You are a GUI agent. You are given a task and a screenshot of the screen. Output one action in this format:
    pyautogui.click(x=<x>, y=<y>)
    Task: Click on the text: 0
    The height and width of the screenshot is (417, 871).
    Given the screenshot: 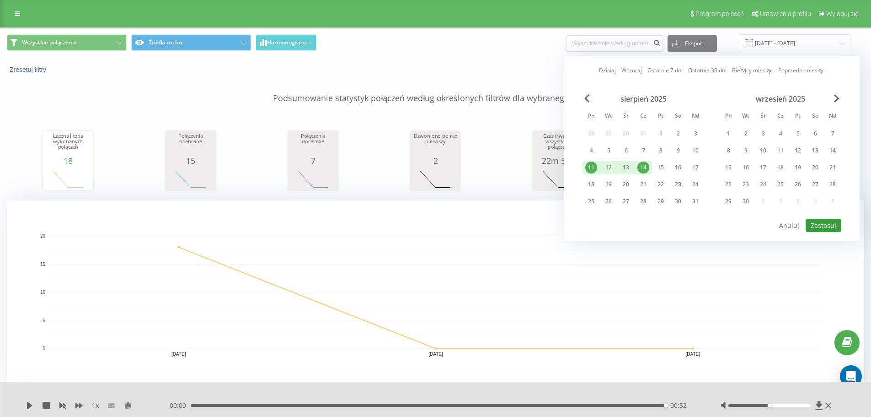 What is the action you would take?
    pyautogui.click(x=44, y=348)
    